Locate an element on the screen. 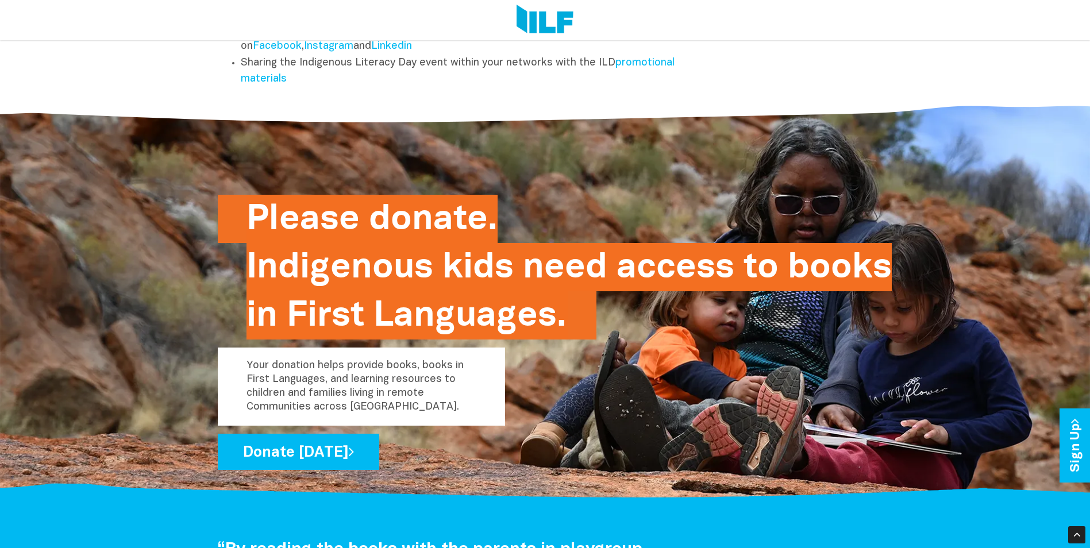 This screenshot has height=548, width=1090. img: Logo is located at coordinates (545, 20).